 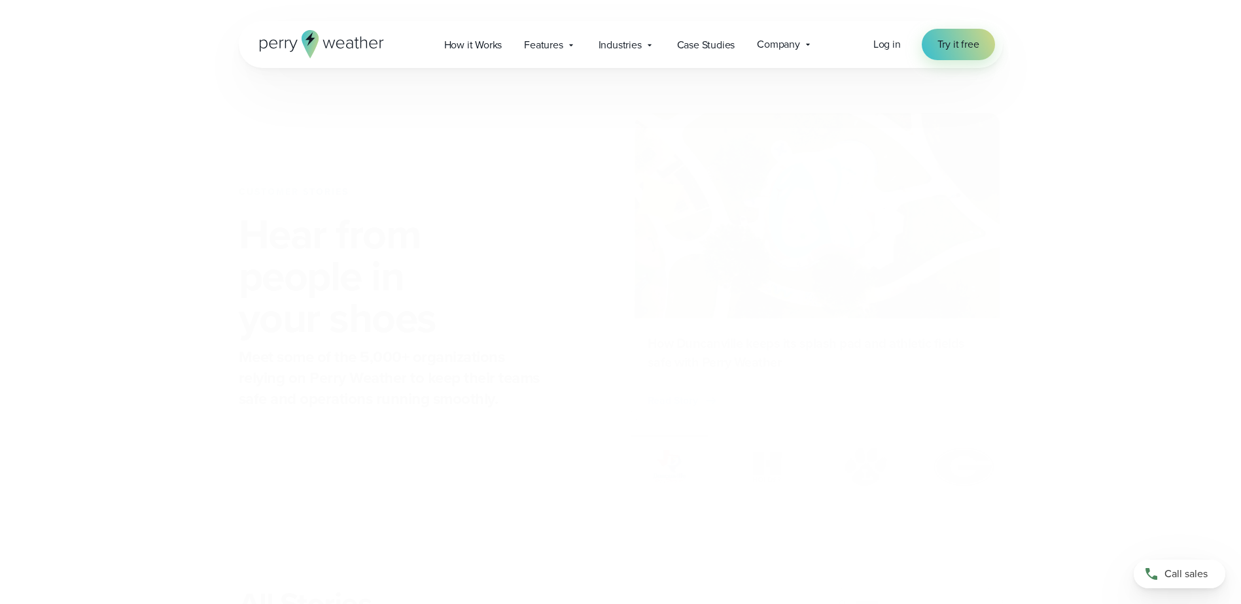 I want to click on a: Try it free, so click(x=958, y=44).